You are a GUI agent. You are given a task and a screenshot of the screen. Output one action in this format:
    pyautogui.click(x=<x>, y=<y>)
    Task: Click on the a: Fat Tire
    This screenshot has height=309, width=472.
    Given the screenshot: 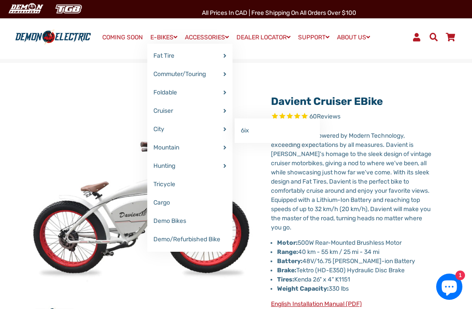 What is the action you would take?
    pyautogui.click(x=190, y=56)
    